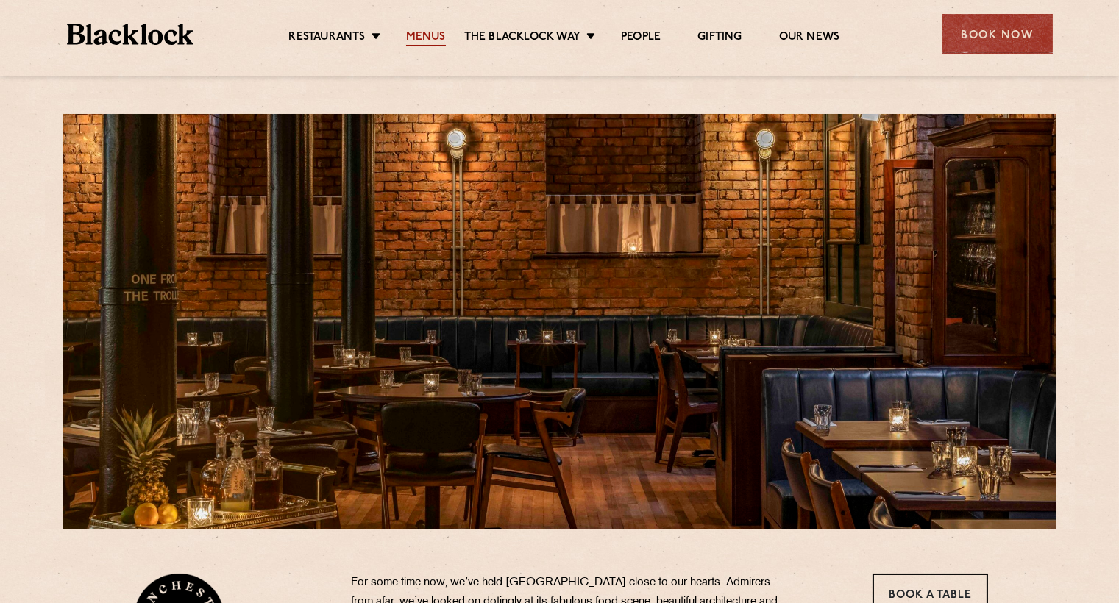 This screenshot has width=1119, height=603. Describe the element at coordinates (522, 38) in the screenshot. I see `a: The Blacklock Way` at that location.